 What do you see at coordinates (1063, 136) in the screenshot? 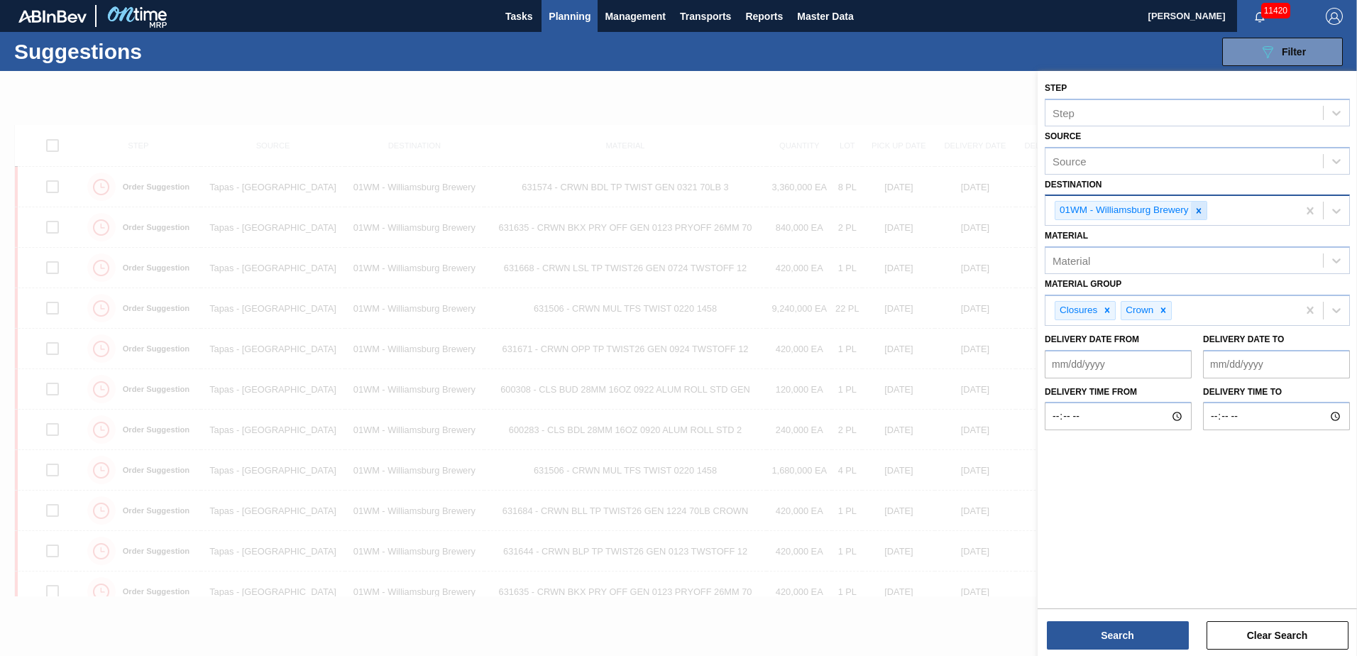
I see `label: Source` at bounding box center [1063, 136].